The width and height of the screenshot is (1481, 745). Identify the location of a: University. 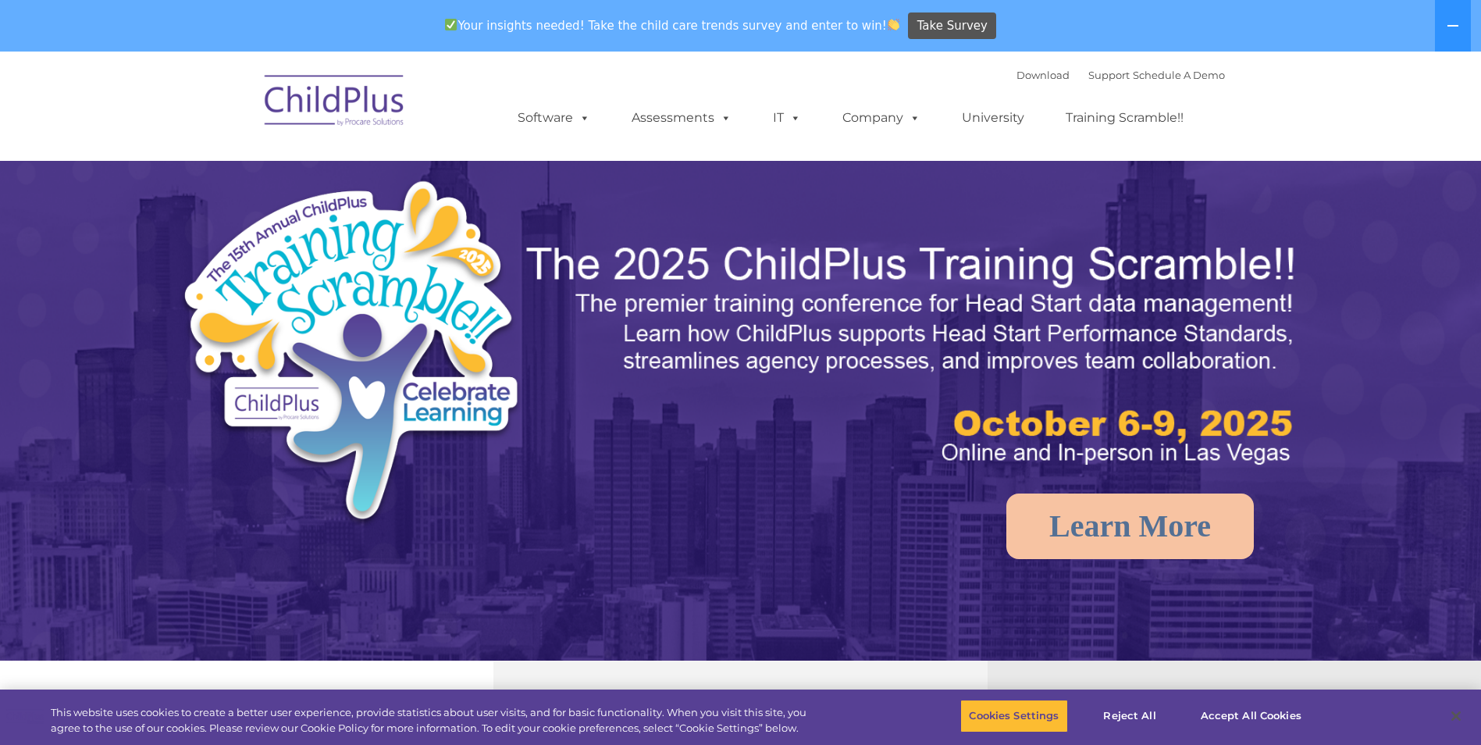
(993, 118).